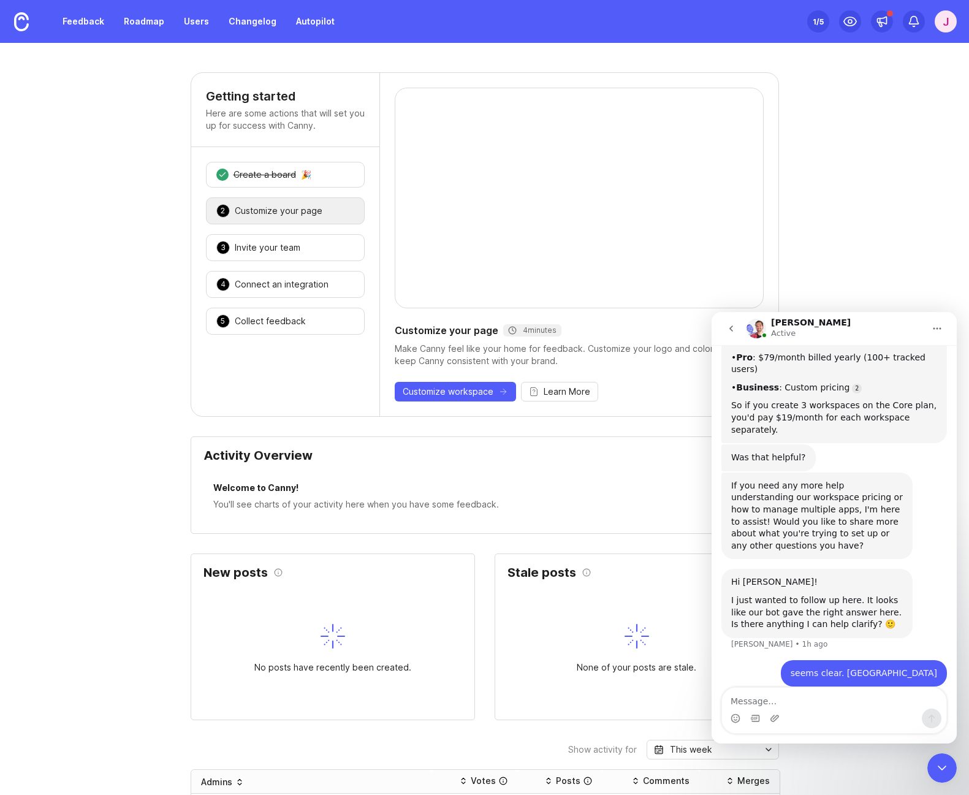 Image resolution: width=969 pixels, height=795 pixels. Describe the element at coordinates (946, 21) in the screenshot. I see `div: j` at that location.